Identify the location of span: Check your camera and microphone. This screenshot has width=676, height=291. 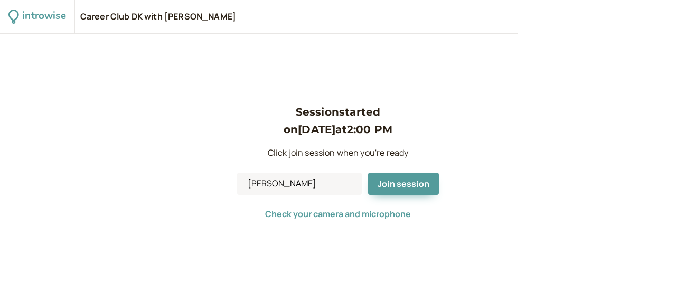
(338, 214).